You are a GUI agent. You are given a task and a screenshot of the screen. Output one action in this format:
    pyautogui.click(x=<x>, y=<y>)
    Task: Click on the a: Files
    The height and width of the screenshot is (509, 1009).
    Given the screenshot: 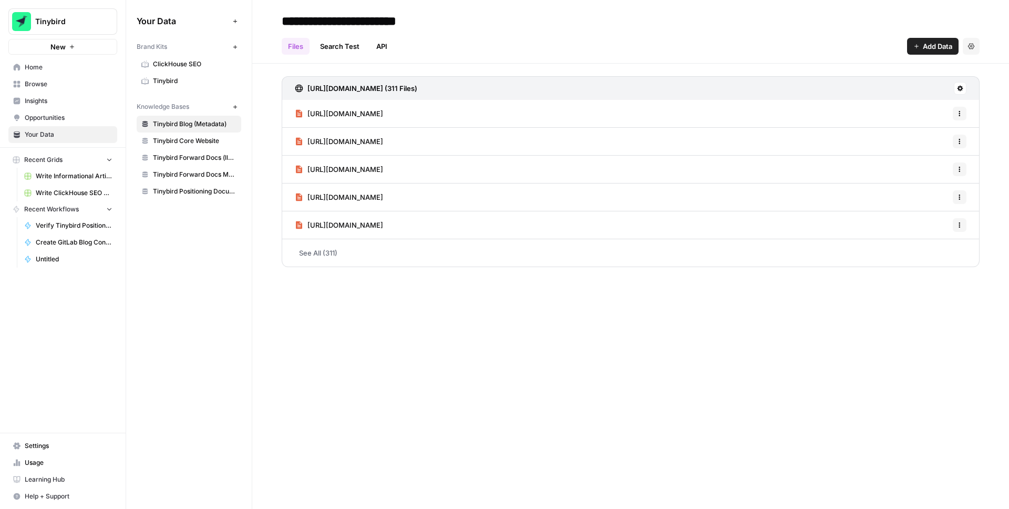 What is the action you would take?
    pyautogui.click(x=295, y=46)
    